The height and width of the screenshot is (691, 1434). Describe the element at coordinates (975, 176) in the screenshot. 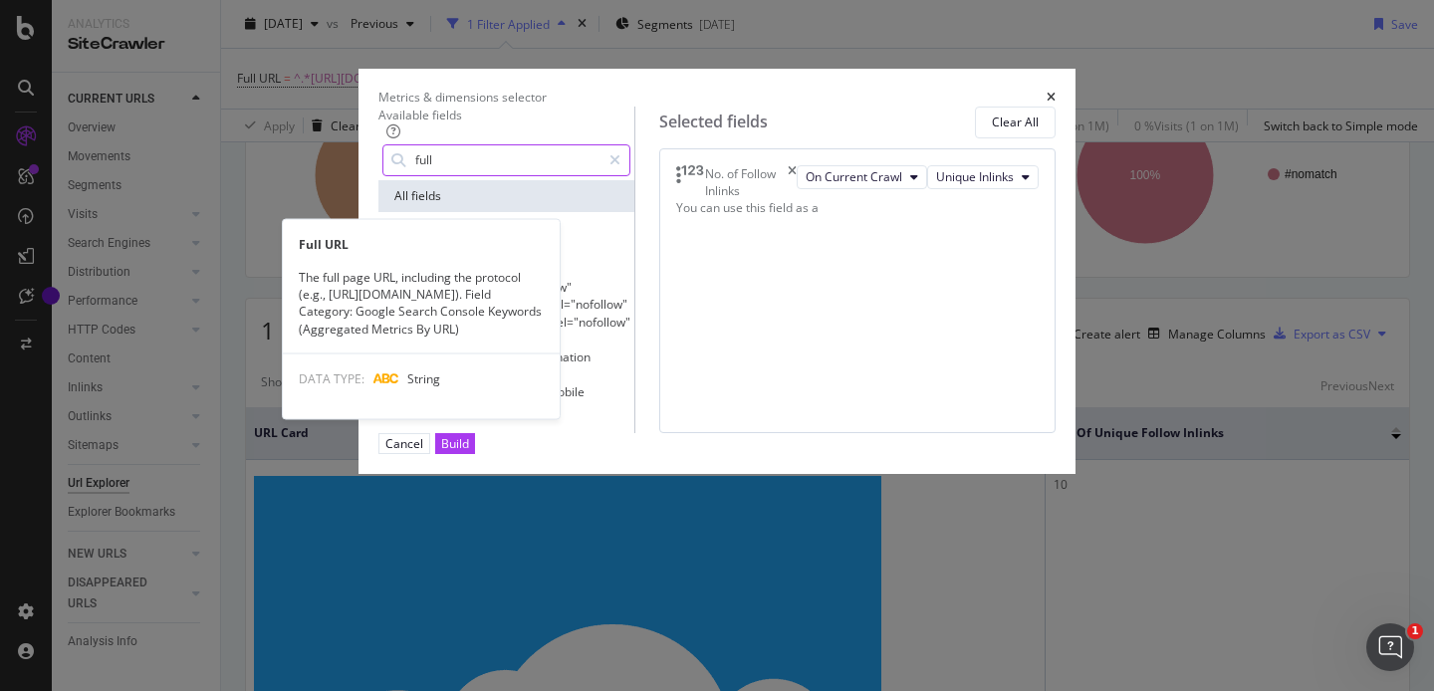

I see `span: Unique Inlinks` at that location.